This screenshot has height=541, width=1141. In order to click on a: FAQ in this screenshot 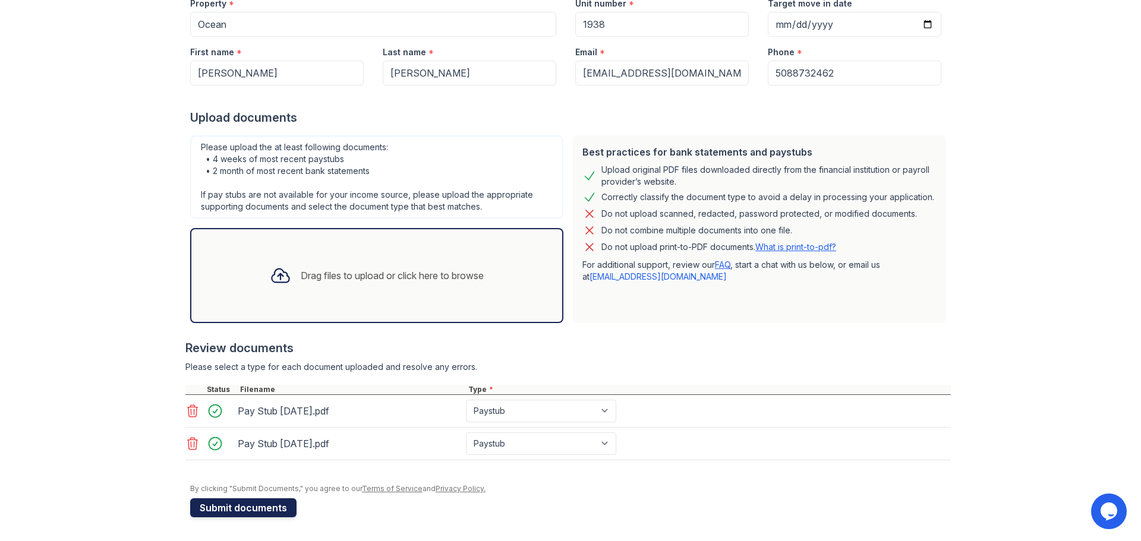, I will do `click(723, 264)`.